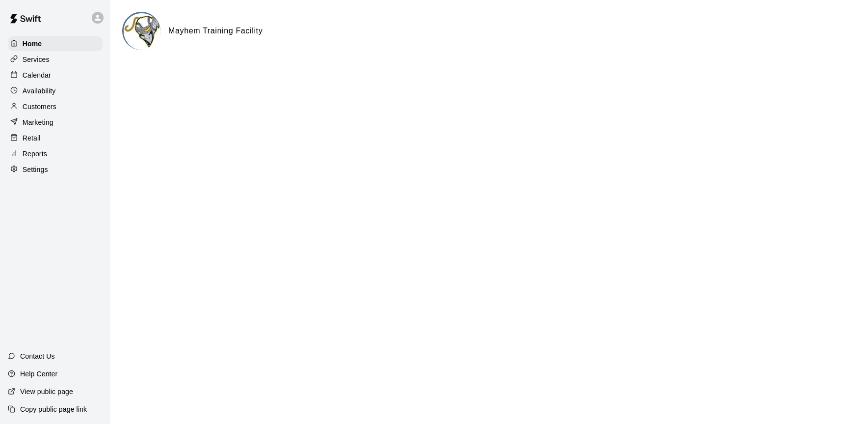  Describe the element at coordinates (36, 59) in the screenshot. I see `p: Services` at that location.